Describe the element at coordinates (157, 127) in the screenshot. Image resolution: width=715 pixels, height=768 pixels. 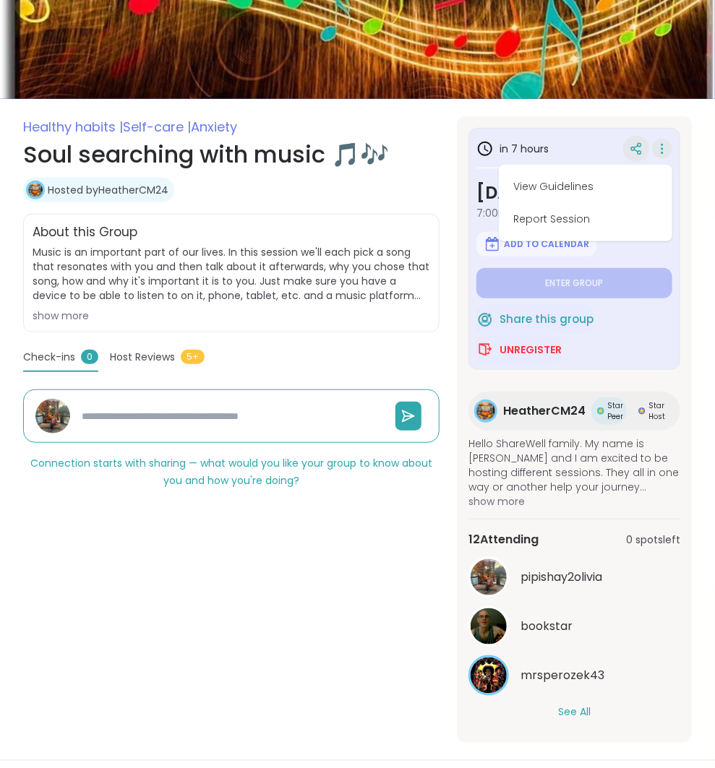
I see `span: Self-care |` at that location.